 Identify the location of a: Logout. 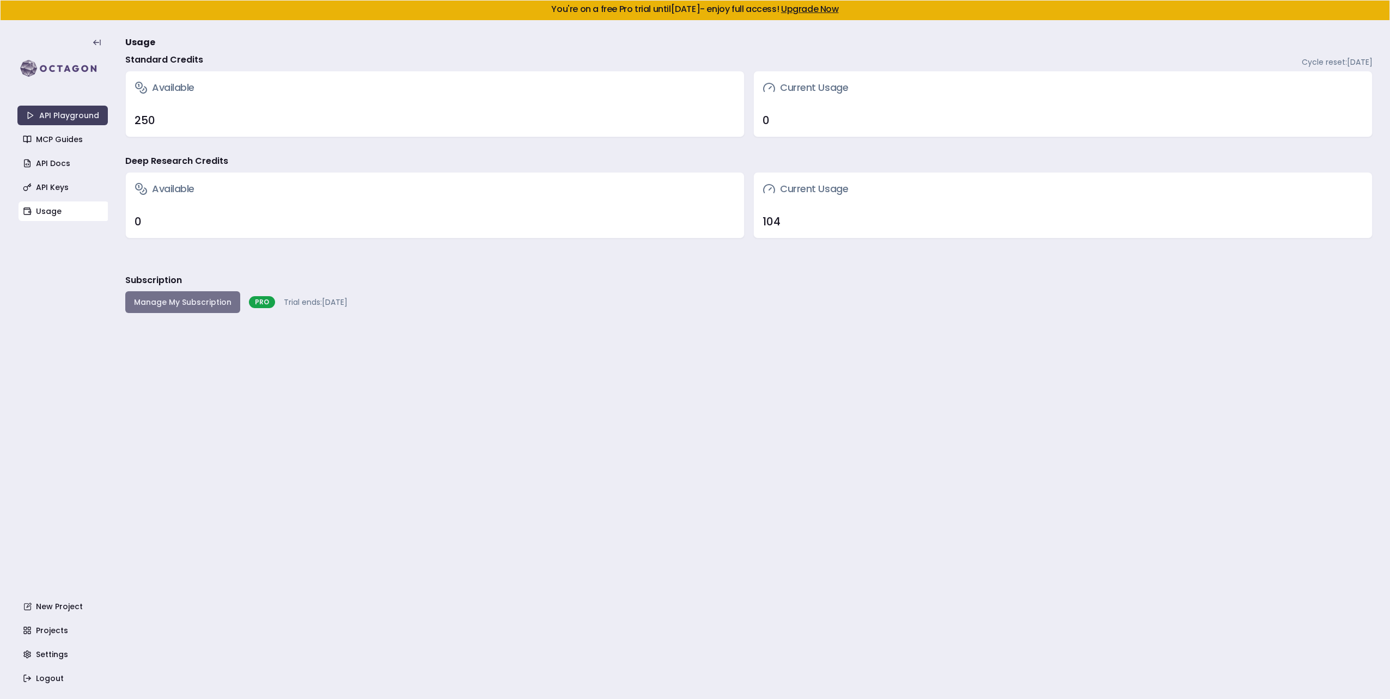
(64, 679).